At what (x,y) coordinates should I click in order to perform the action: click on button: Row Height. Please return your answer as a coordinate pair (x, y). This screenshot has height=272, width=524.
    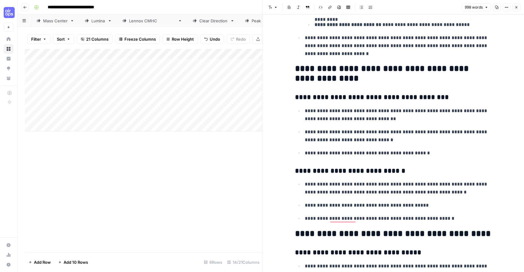
    Looking at the image, I should click on (180, 39).